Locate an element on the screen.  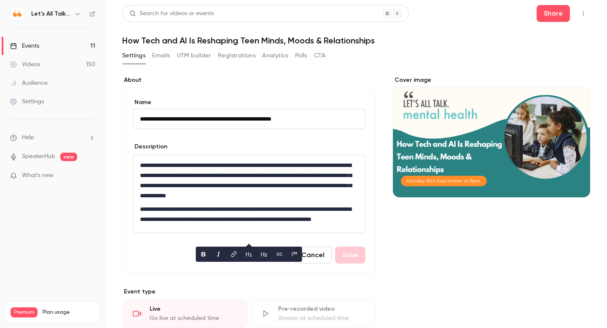
label: Cover image is located at coordinates (492, 80).